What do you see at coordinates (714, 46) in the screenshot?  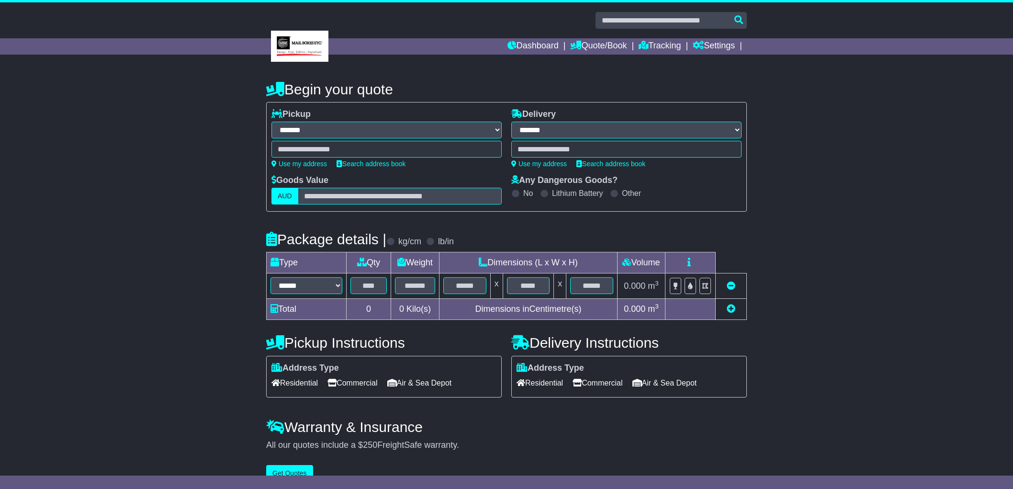 I see `a: Settings` at bounding box center [714, 46].